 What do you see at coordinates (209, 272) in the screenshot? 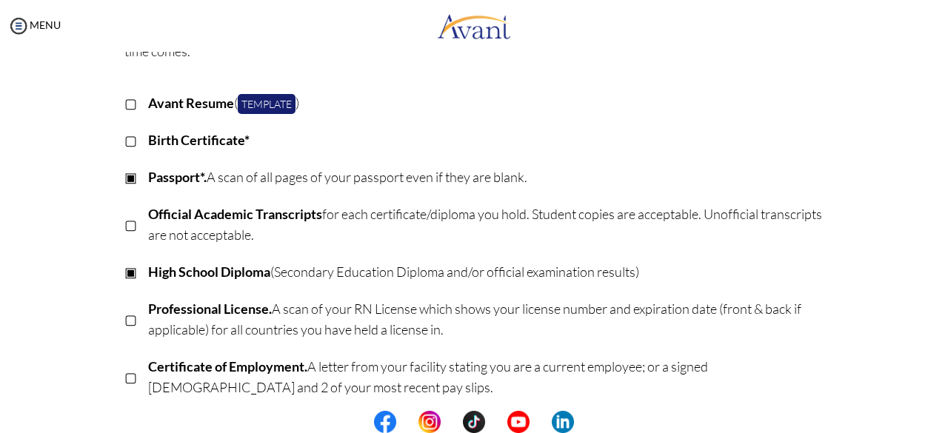
I see `b: High School Diploma` at bounding box center [209, 272].